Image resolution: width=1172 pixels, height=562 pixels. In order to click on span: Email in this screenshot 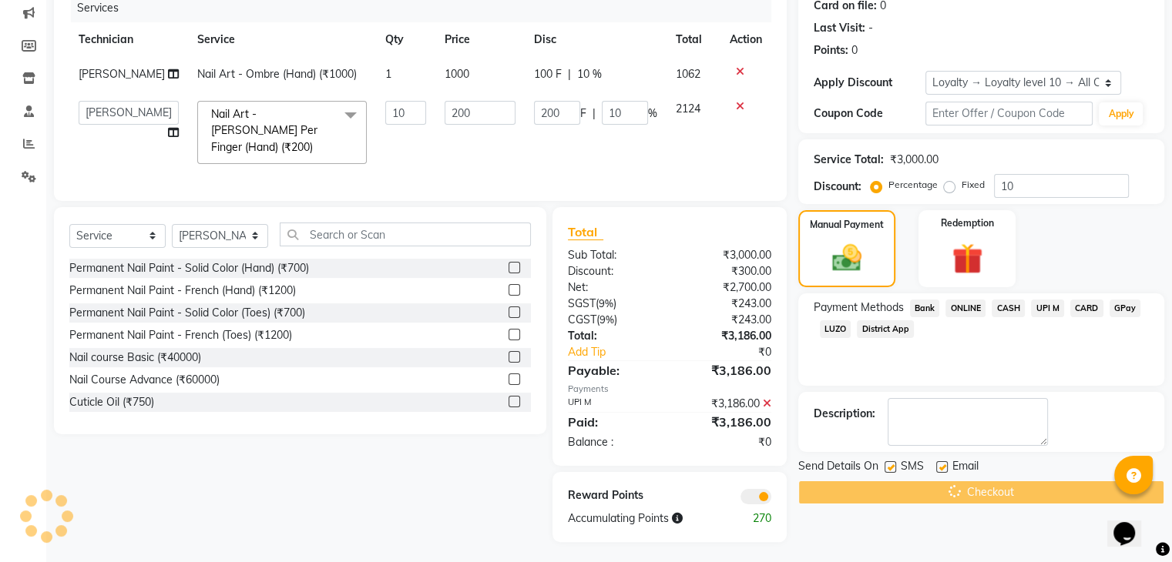, I will do `click(965, 468)`.